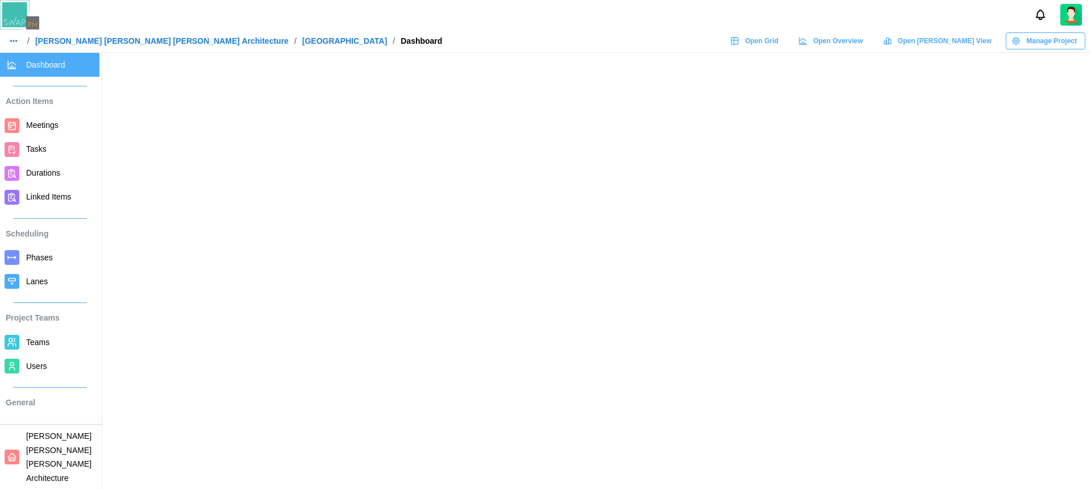 This screenshot has height=490, width=1091. What do you see at coordinates (37, 281) in the screenshot?
I see `span: Lanes` at bounding box center [37, 281].